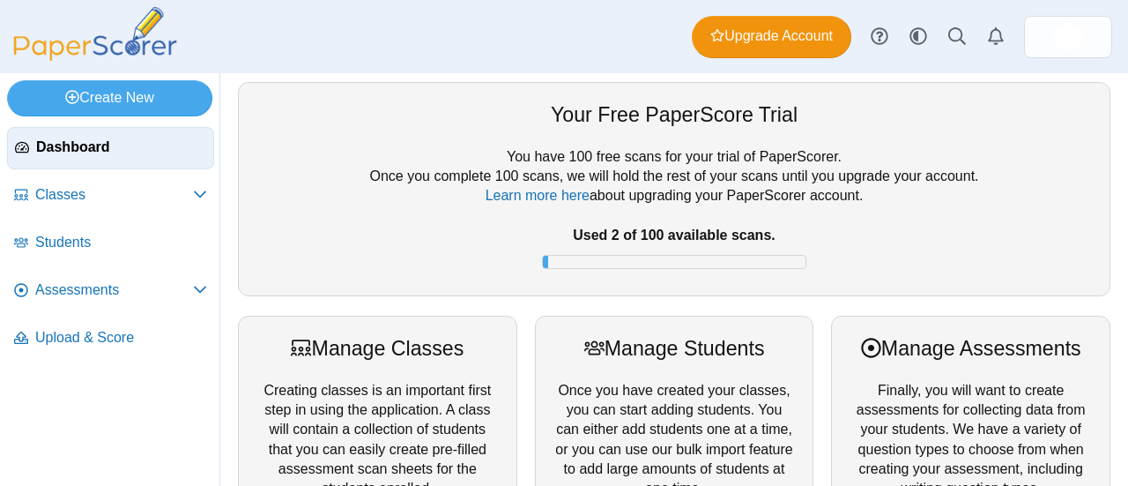 This screenshot has width=1128, height=486. I want to click on a: Create New, so click(109, 98).